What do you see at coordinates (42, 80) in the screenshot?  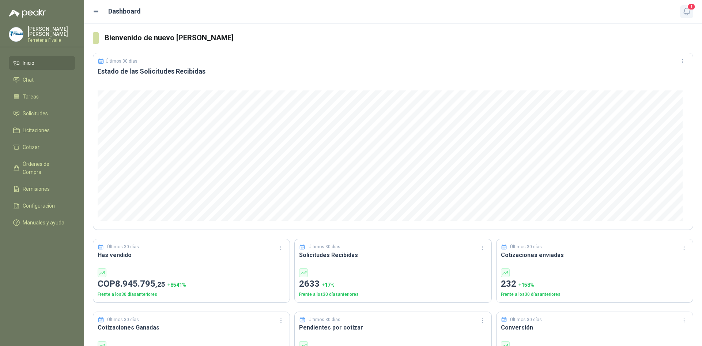 I see `a: Chat` at bounding box center [42, 80].